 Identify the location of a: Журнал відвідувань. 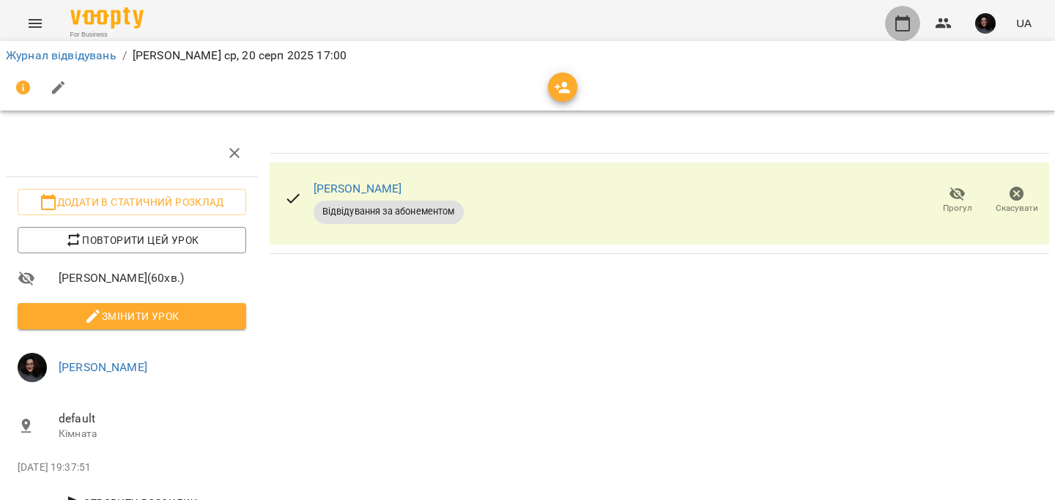
(61, 55).